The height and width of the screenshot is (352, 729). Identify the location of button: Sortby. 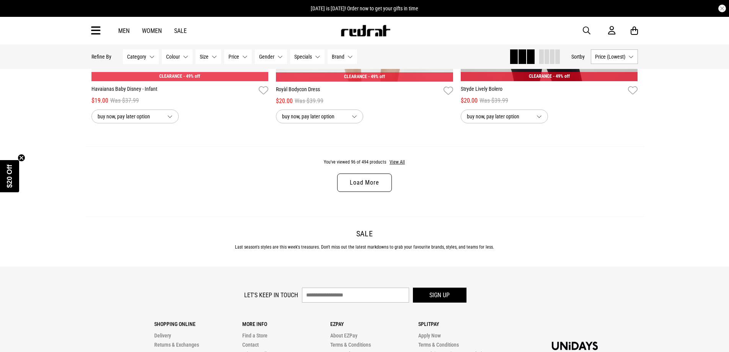
(578, 57).